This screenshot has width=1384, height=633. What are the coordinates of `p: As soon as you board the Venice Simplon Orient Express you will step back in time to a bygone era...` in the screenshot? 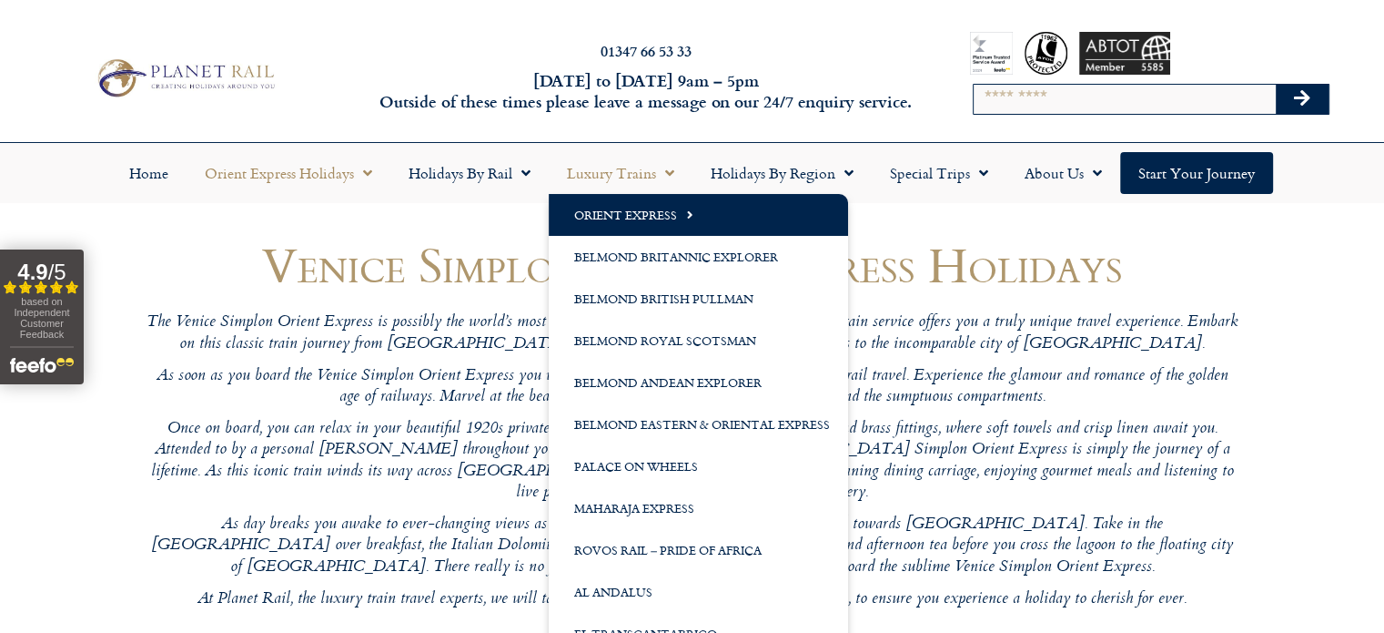 It's located at (693, 387).